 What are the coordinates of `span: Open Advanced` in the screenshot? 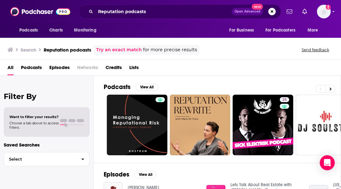 It's located at (247, 12).